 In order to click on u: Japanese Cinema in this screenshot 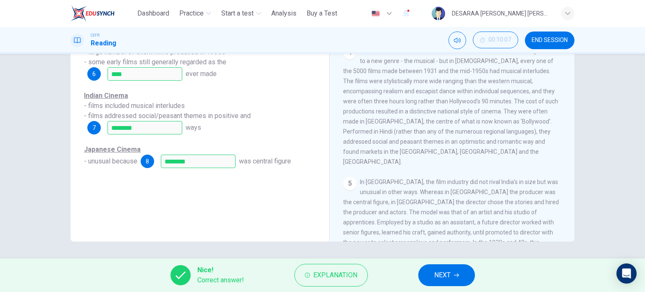, I will do `click(112, 149)`.